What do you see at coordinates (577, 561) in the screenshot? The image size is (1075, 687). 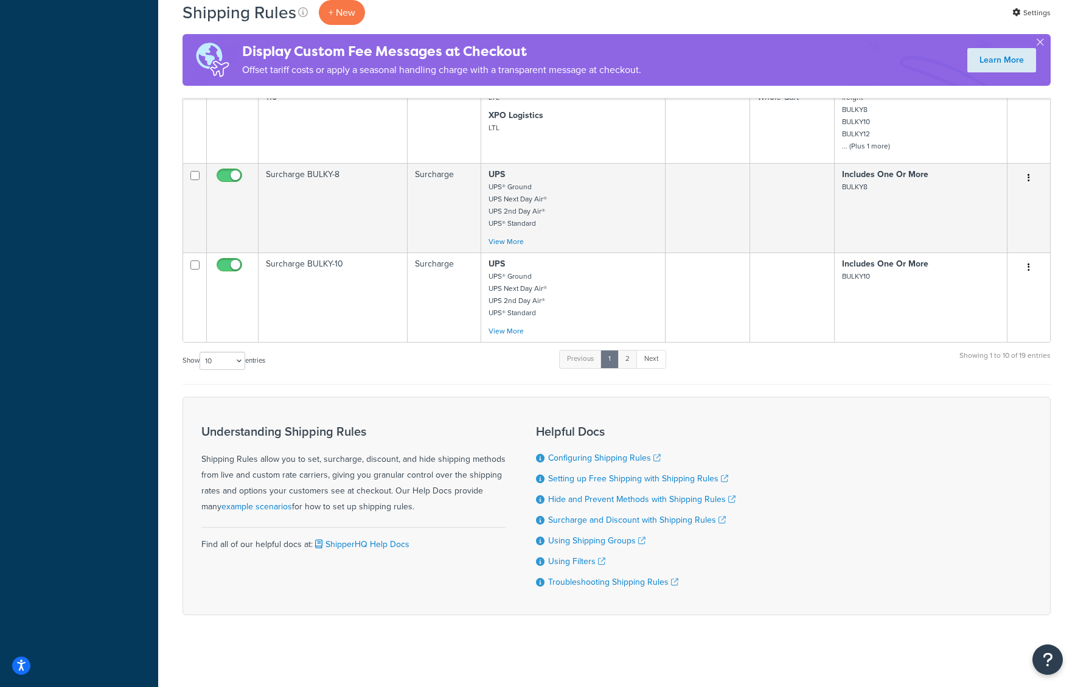 I see `a: Using Filters` at bounding box center [577, 561].